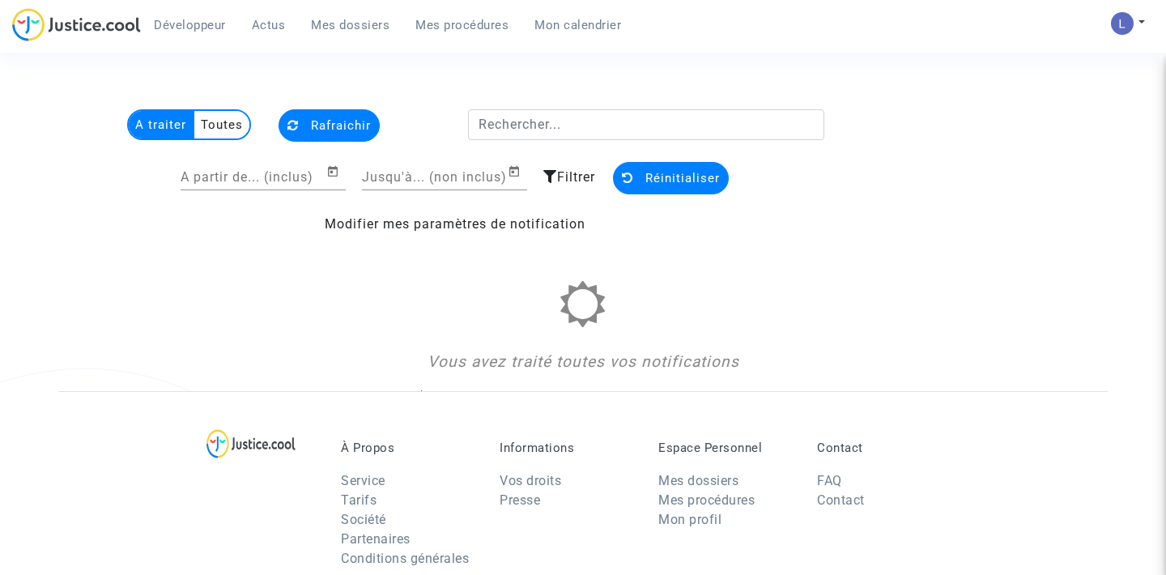 The height and width of the screenshot is (575, 1166). Describe the element at coordinates (690, 519) in the screenshot. I see `a: Mon profil` at that location.